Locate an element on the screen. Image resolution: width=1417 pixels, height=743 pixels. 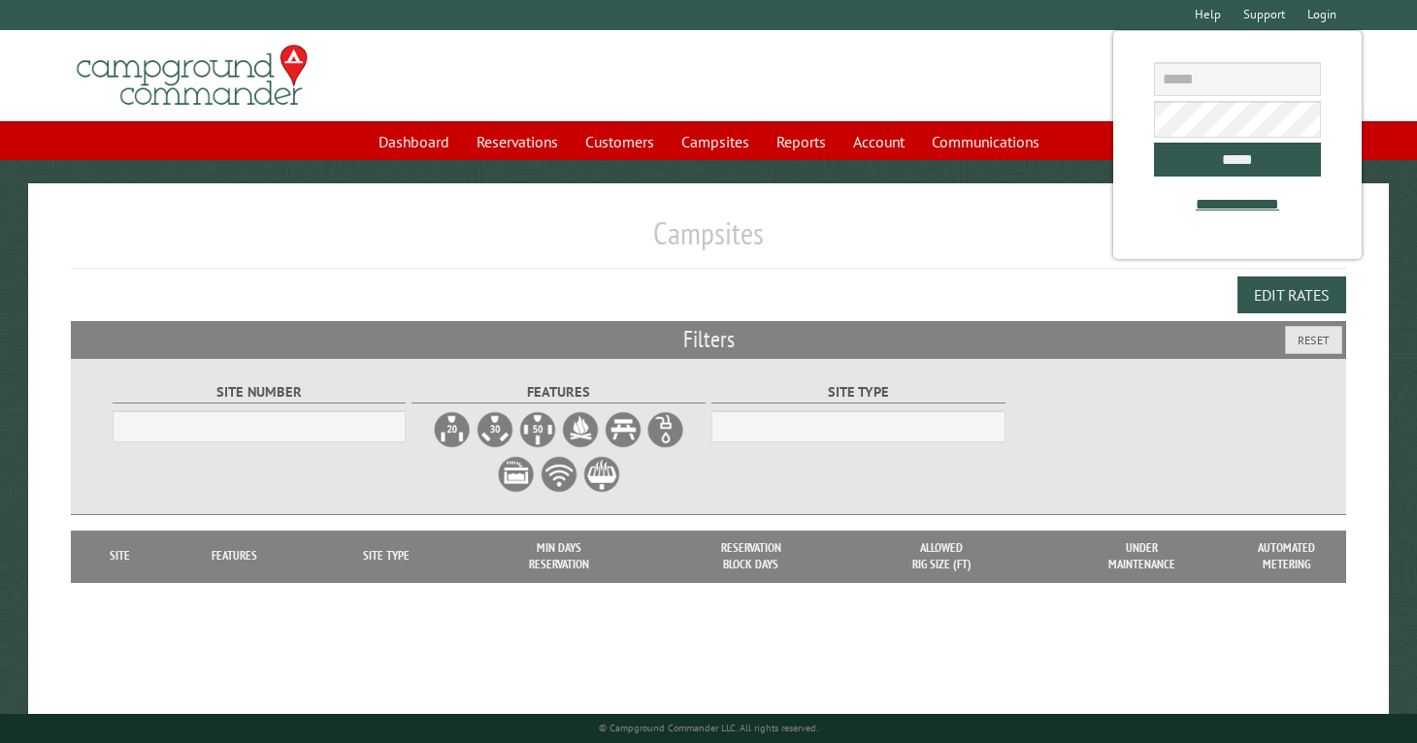
label: 50A Electrical Hookup is located at coordinates (538, 430).